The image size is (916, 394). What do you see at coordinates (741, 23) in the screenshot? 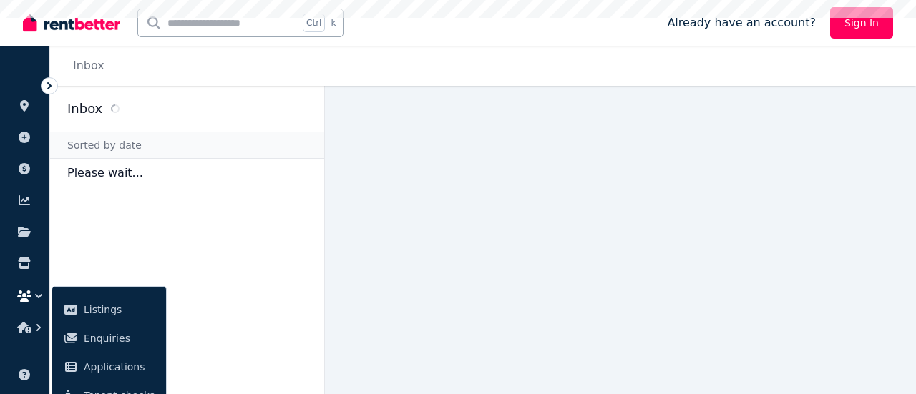
I see `span: Already have an account?` at bounding box center [741, 23].